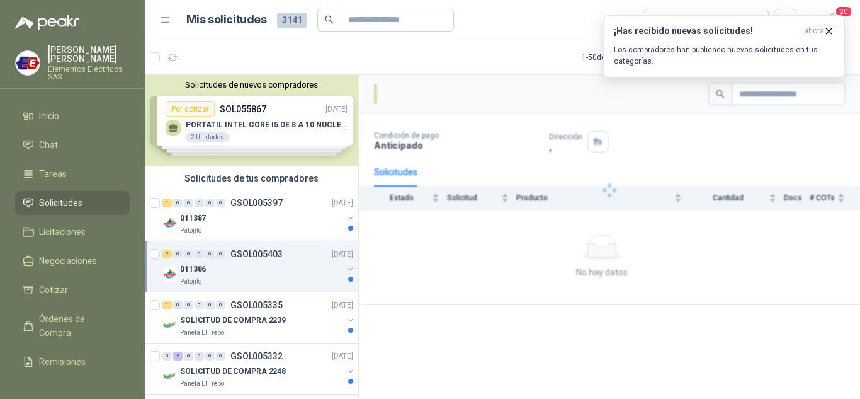 The width and height of the screenshot is (860, 399). Describe the element at coordinates (707, 31) in the screenshot. I see `h3: ¡Has recibido nuevas solicitudes!` at that location.